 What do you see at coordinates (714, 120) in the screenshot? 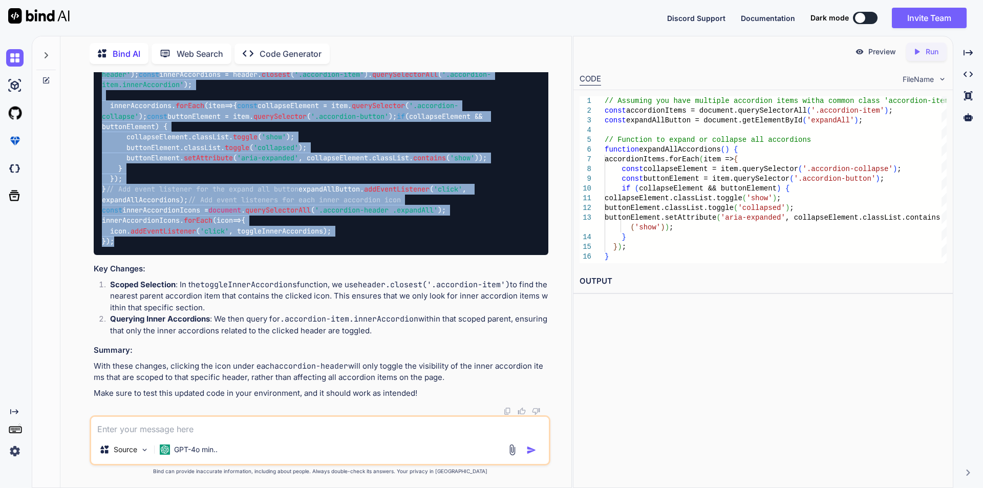
I see `span: expandAllButton = document.getElementById` at bounding box center [714, 120].